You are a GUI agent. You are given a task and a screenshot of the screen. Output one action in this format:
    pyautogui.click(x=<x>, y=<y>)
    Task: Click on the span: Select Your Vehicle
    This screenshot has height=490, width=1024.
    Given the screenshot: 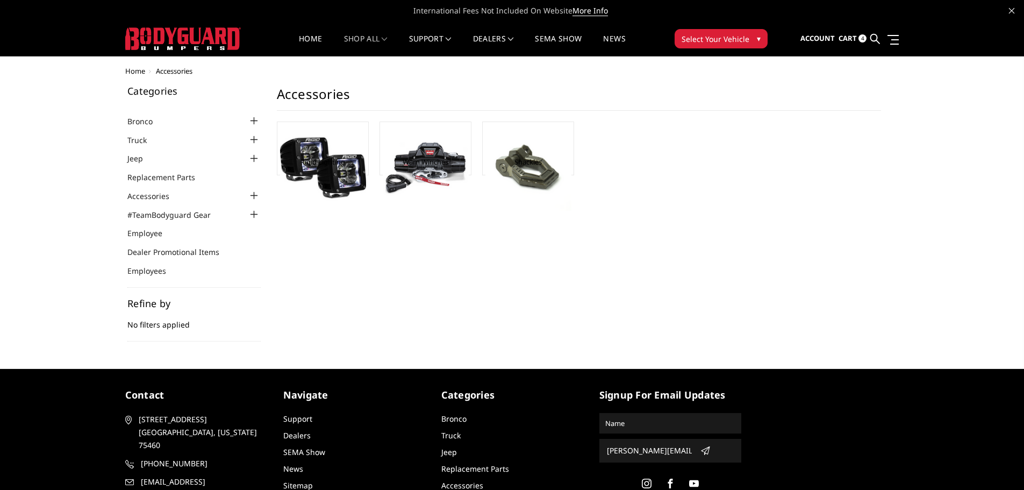 What is the action you would take?
    pyautogui.click(x=715, y=39)
    